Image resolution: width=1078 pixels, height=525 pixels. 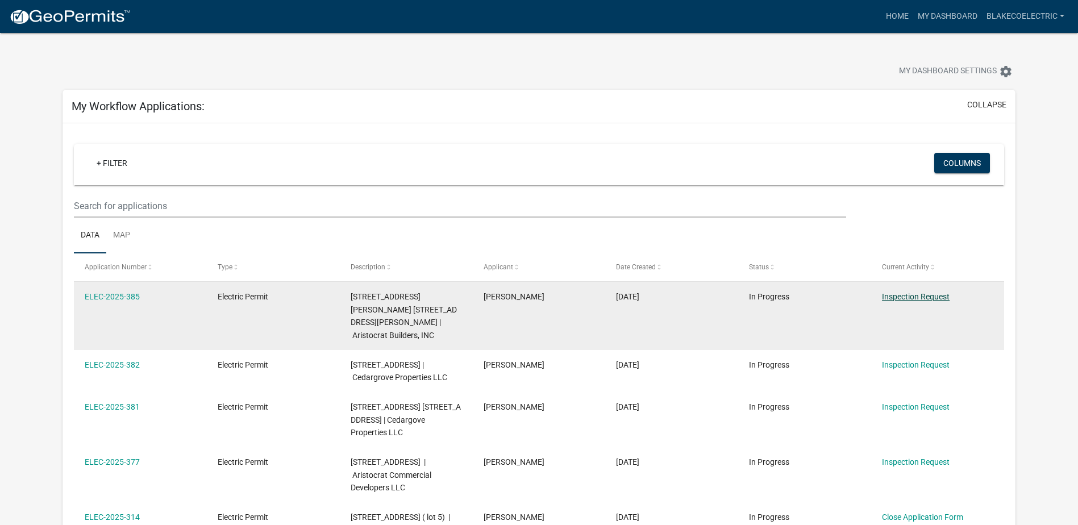 What do you see at coordinates (273, 267) in the screenshot?
I see `datatable-header-cell: Type` at bounding box center [273, 267].